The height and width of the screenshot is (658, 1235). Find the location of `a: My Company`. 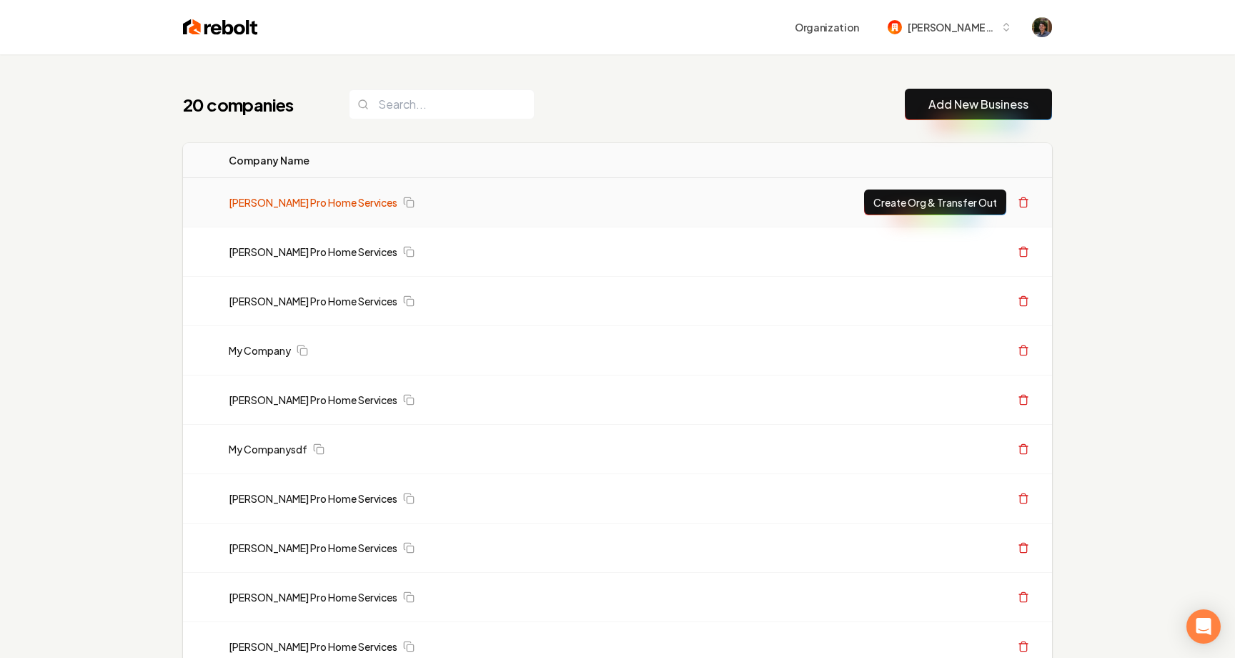

a: My Company is located at coordinates (259, 350).